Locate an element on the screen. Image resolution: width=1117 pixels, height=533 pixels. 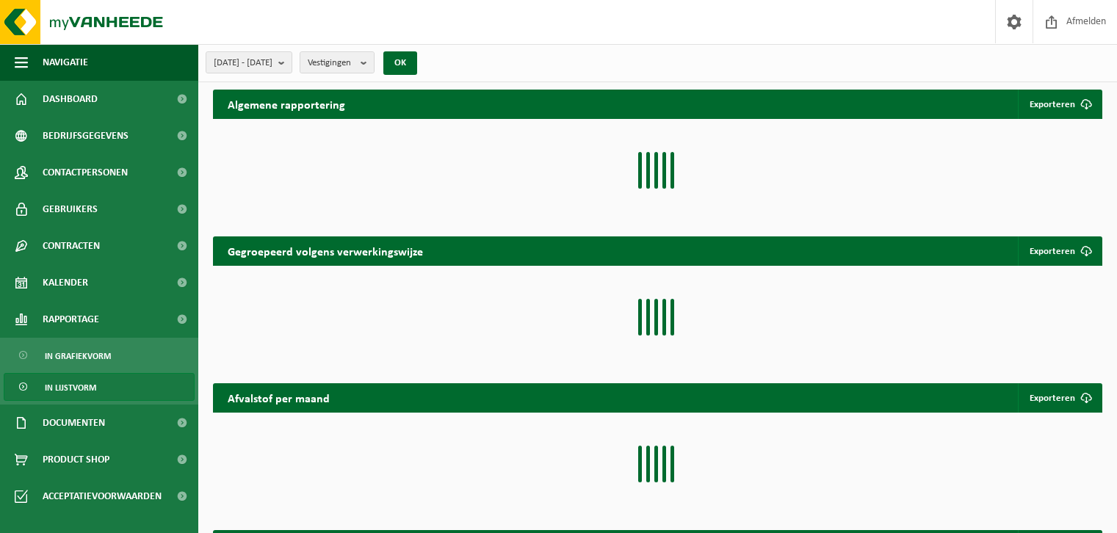
span: Vestigingen is located at coordinates (331, 63).